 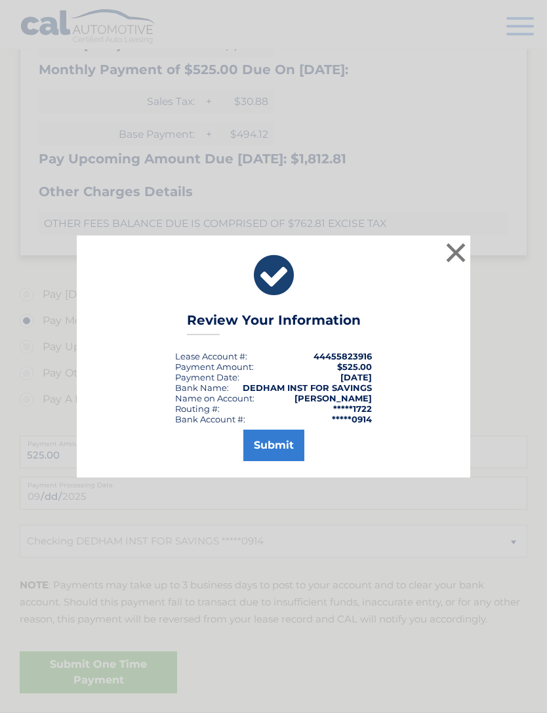 I want to click on h3: Review Your Information, so click(x=273, y=323).